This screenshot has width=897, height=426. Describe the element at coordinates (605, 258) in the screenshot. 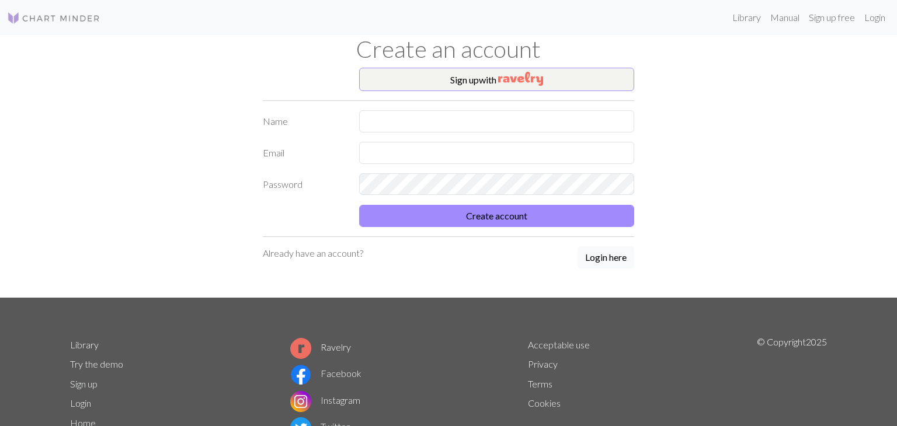

I see `a: Login here` at that location.